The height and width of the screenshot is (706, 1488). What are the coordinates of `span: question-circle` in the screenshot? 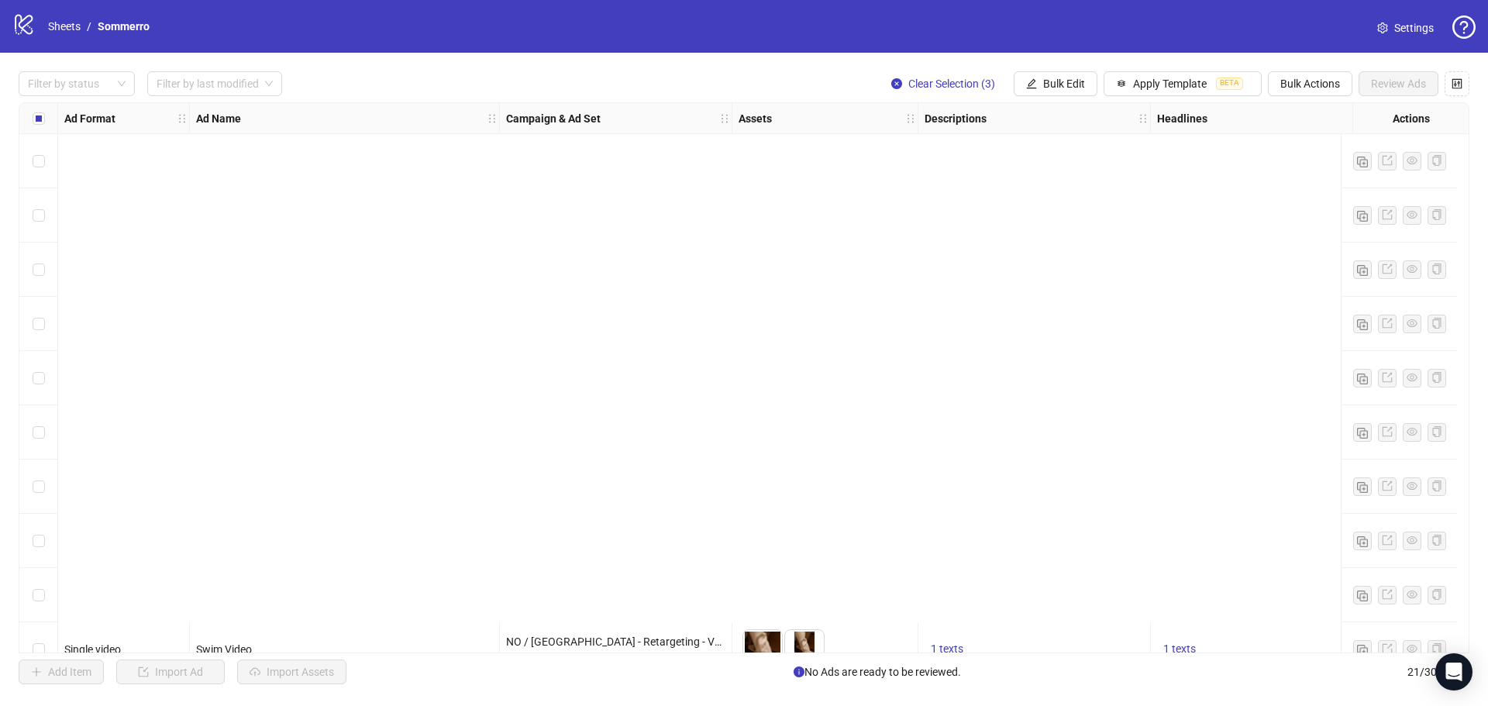 It's located at (1464, 27).